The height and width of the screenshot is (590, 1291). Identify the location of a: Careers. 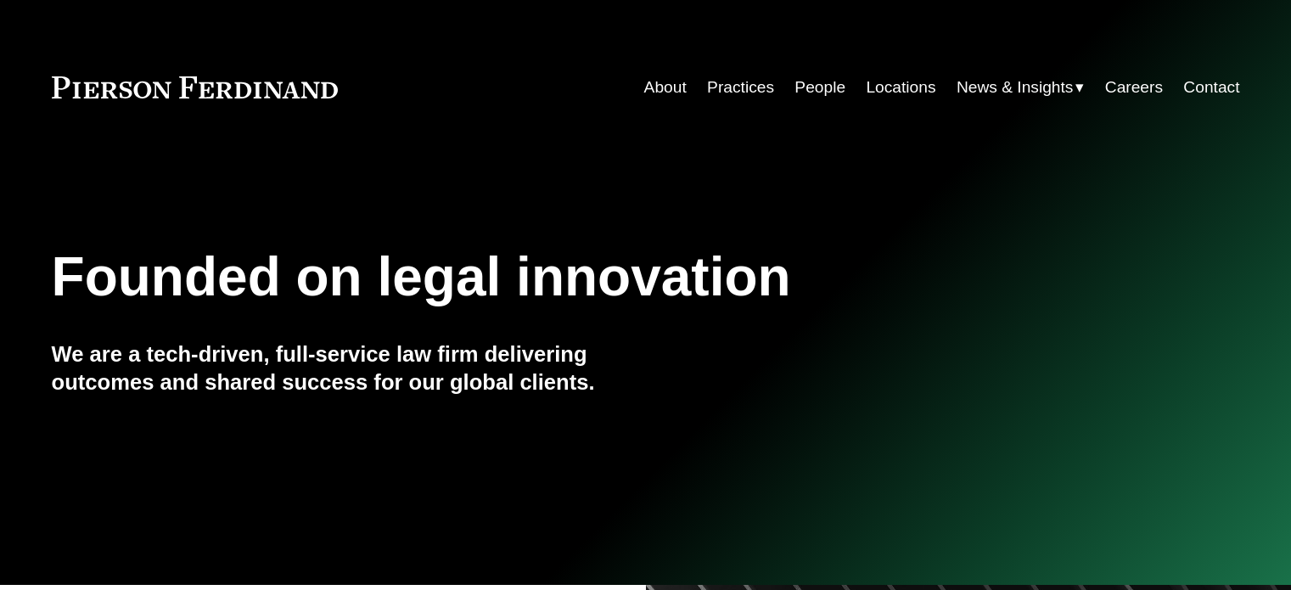
(1134, 87).